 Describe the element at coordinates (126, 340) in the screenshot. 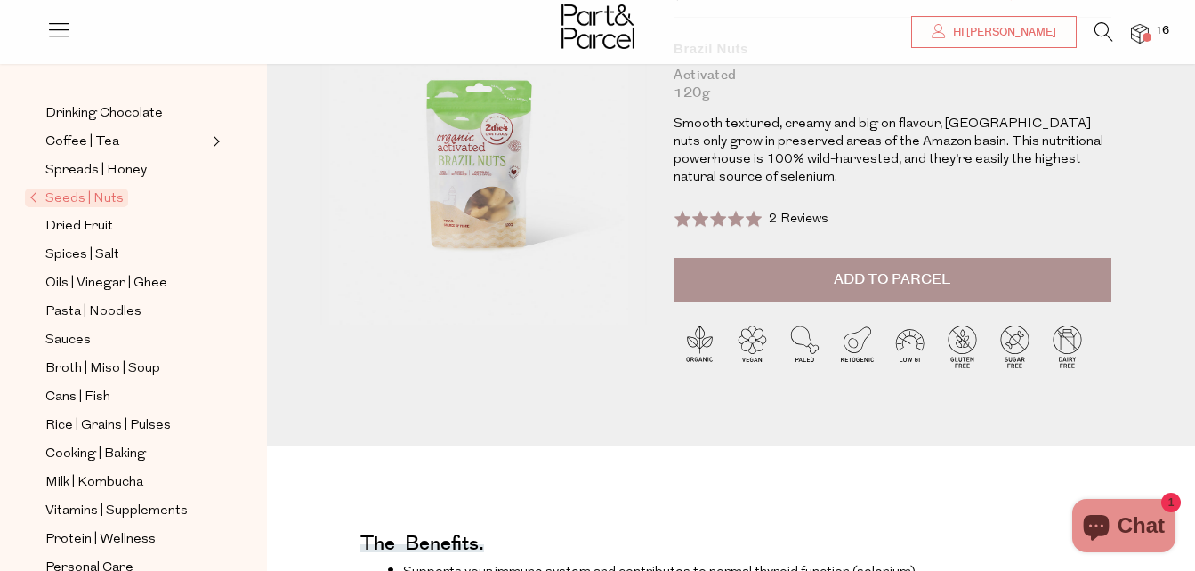

I see `a: Sauces` at that location.